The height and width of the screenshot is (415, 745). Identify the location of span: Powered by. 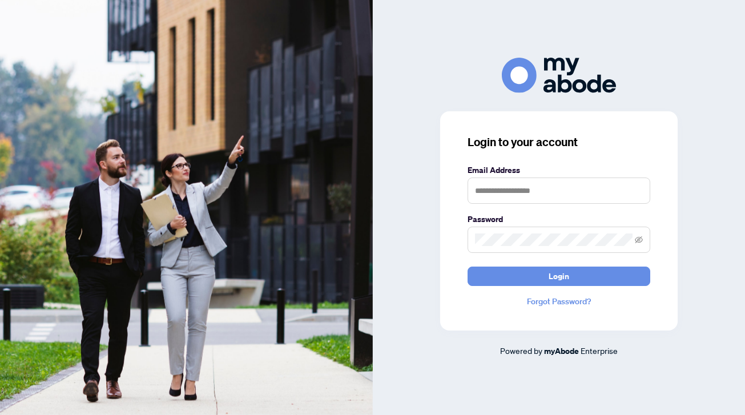
(521, 350).